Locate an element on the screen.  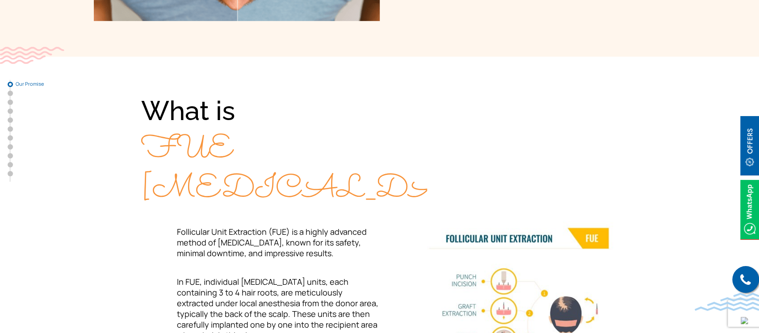
a: Whatsappicon is located at coordinates (750, 209).